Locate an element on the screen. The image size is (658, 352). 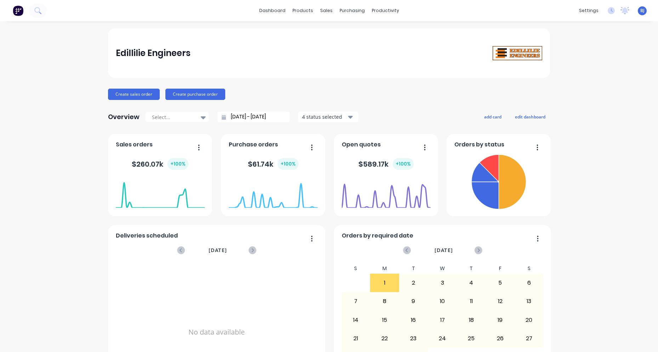
div: products is located at coordinates (303, 11).